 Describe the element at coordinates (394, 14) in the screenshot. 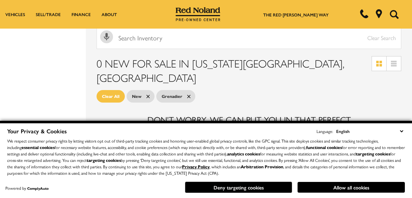

I see `button: Open the search field` at that location.